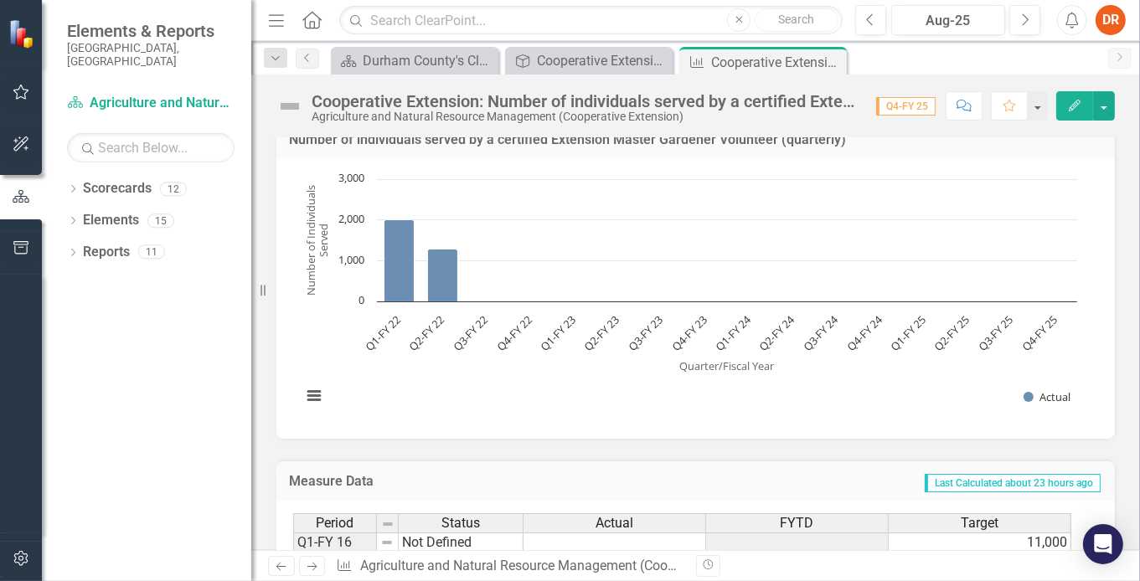  Describe the element at coordinates (443, 276) in the screenshot. I see `path: Q2-FY 22, 1,282. Actual.` at that location.